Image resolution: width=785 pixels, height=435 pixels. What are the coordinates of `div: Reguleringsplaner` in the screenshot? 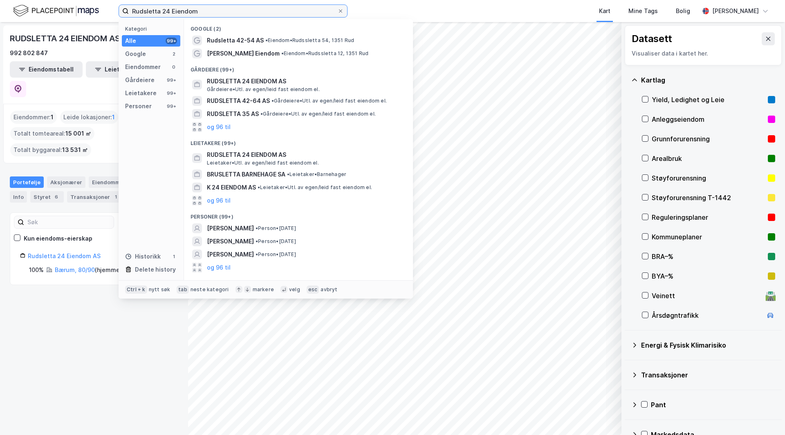 It's located at (708, 218).